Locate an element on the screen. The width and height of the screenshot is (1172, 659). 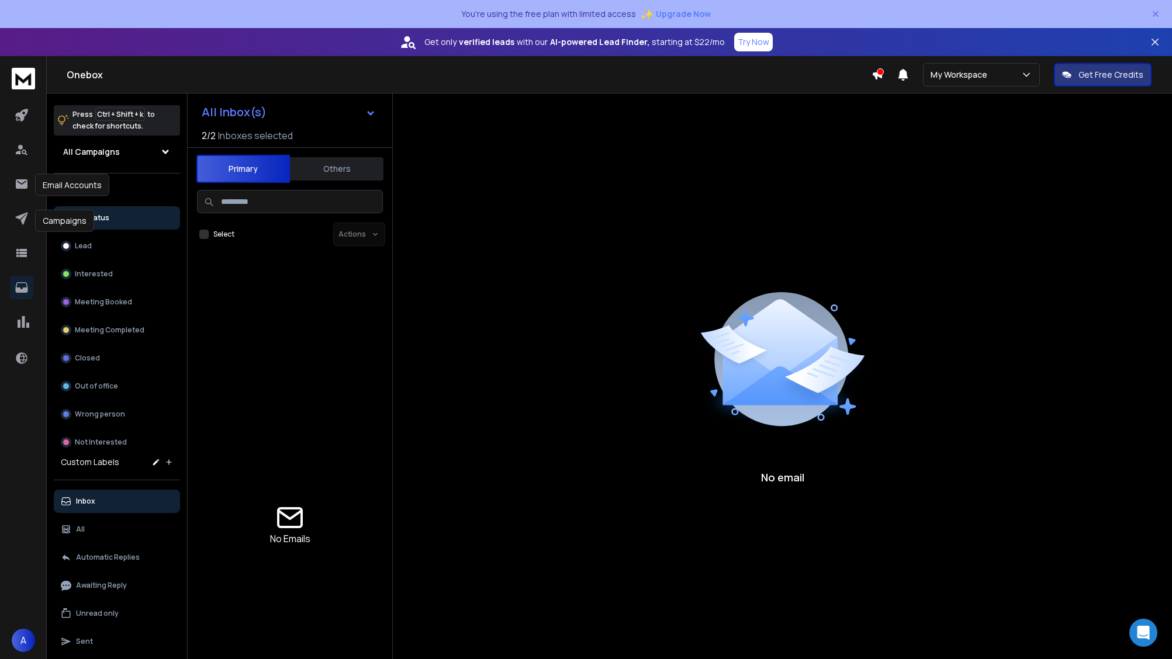
p: Unread only is located at coordinates (97, 614).